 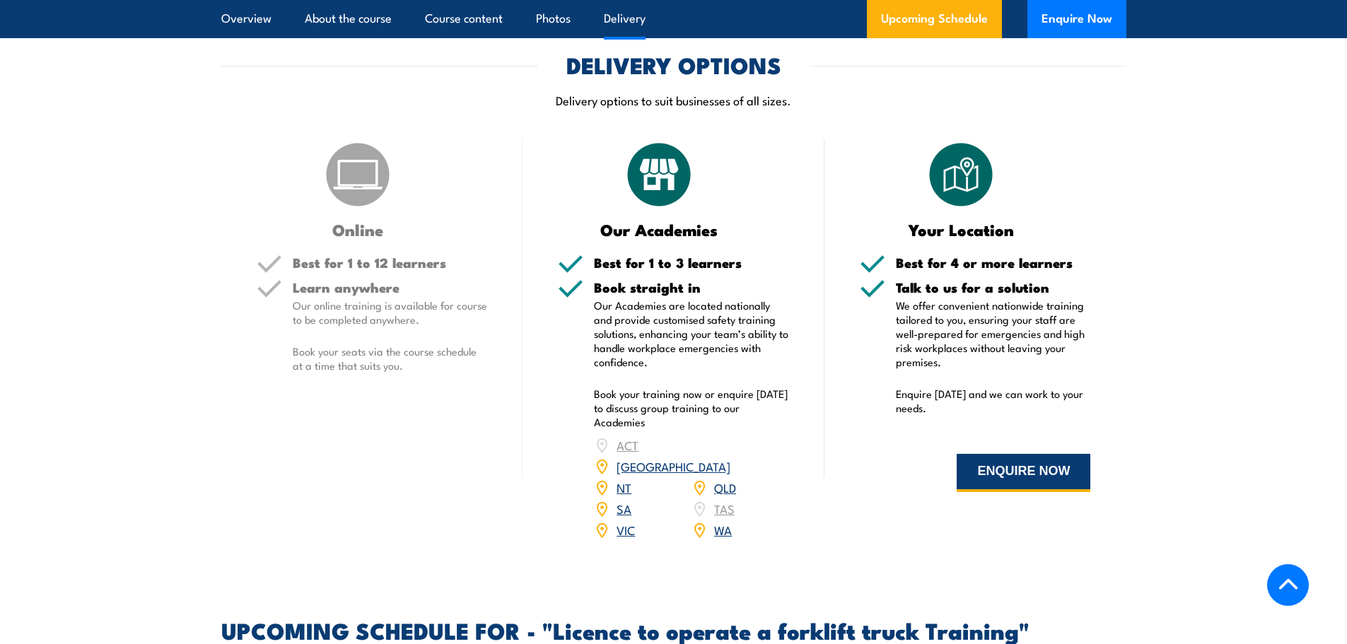 What do you see at coordinates (961, 229) in the screenshot?
I see `h3: Your Location` at bounding box center [961, 229].